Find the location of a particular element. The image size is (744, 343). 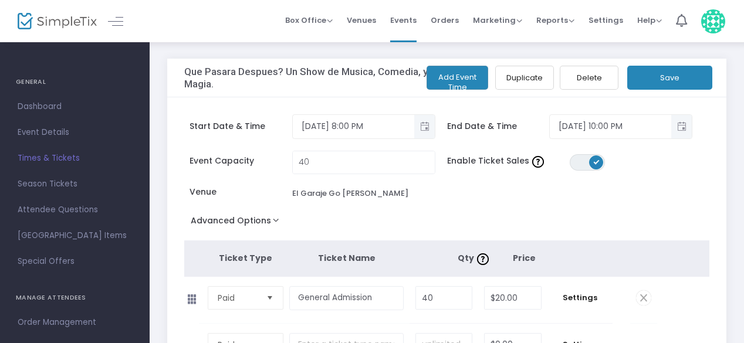

h4: MANAGE ATTENDEES is located at coordinates (75, 298).